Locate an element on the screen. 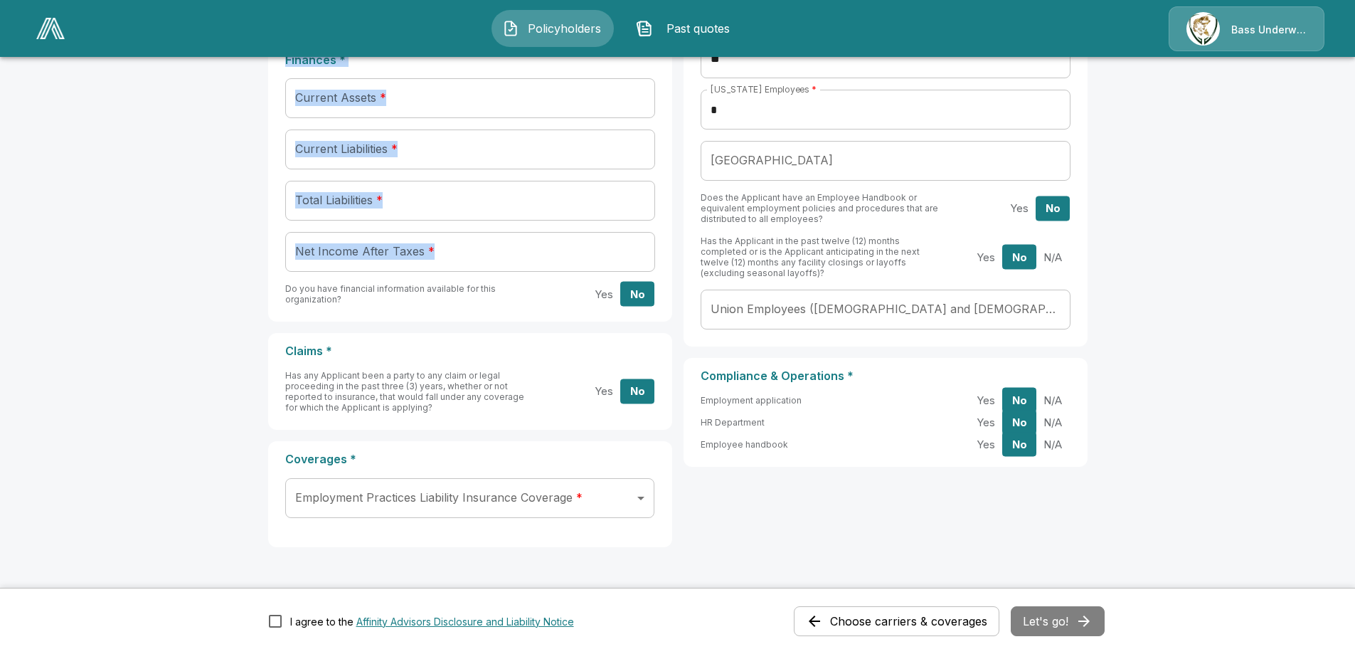 This screenshot has width=1355, height=654. span: Past quotes is located at coordinates (698, 28).